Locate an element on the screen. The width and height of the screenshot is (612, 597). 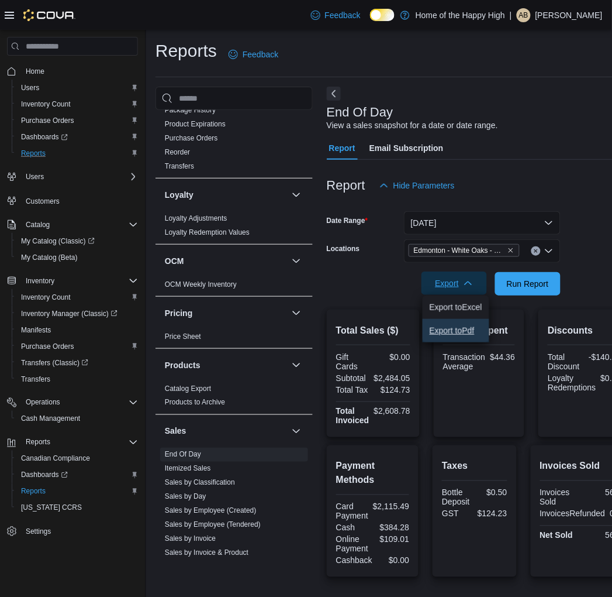
span: Canadian Compliance is located at coordinates (56, 459).